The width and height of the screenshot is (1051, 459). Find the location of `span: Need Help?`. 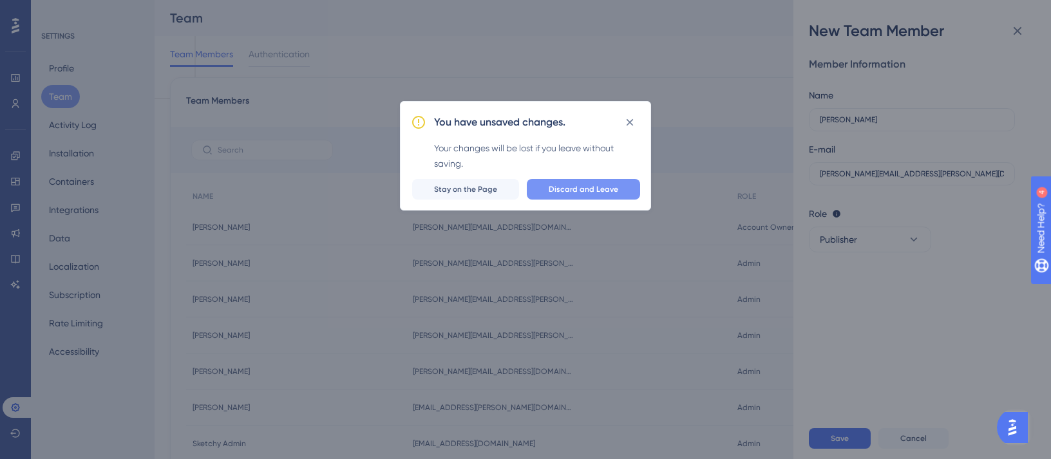

span: Need Help? is located at coordinates (55, 11).